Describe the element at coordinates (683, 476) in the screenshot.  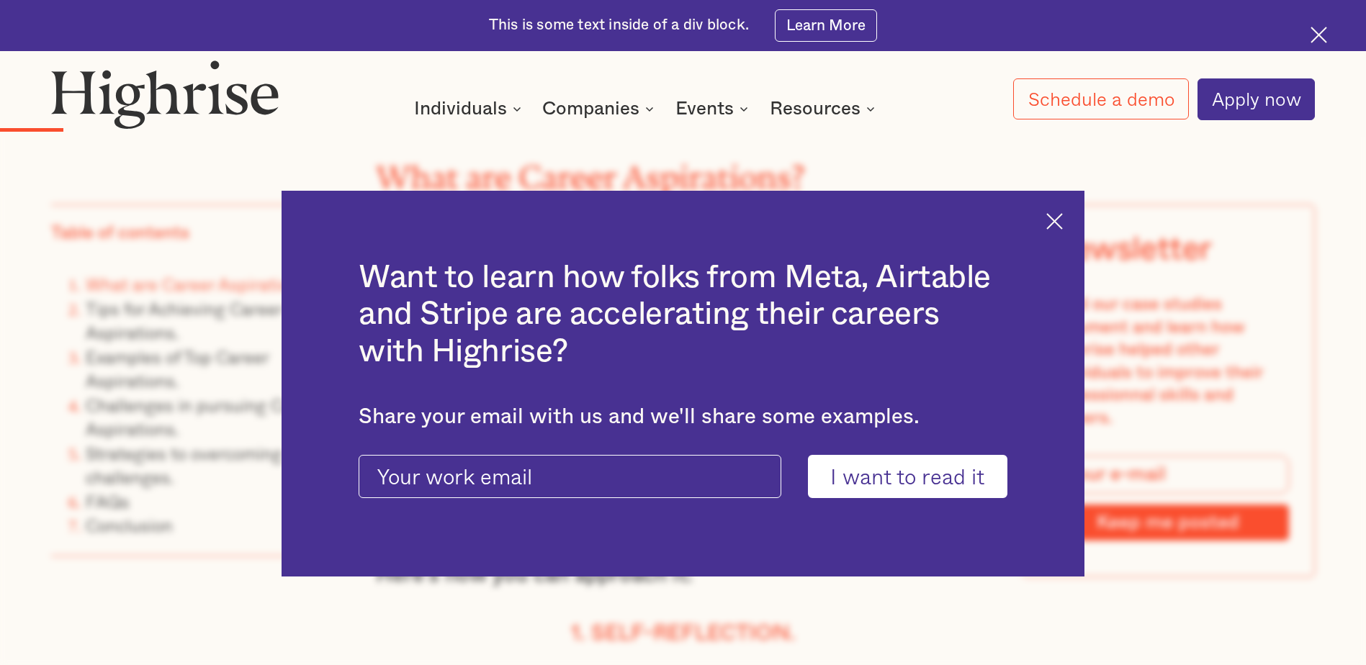
I see `form: current-ascender-blog-article-modal-form` at that location.